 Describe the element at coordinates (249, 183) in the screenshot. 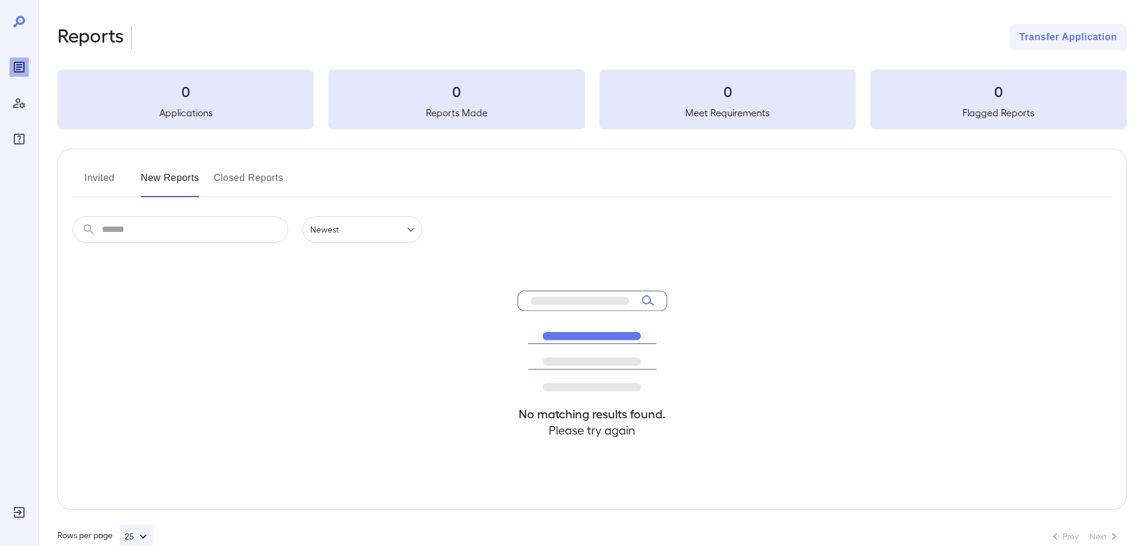

I see `button: Closed Reports` at that location.